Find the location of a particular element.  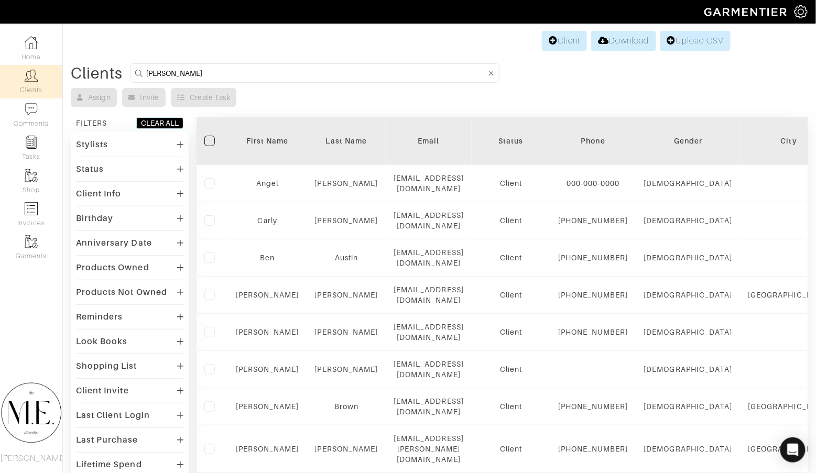

img: orders-icon-0abe47150d42831381b5fb84f609e132dff9fe21cb692f30cb5eec754e2cba89.png is located at coordinates (31, 209).